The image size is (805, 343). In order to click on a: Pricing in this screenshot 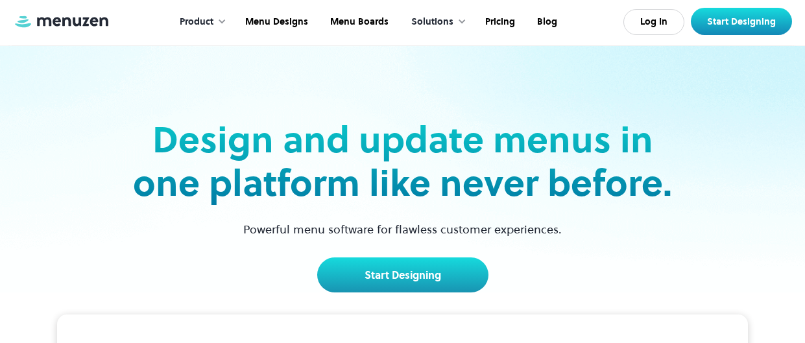, I will do `click(499, 22)`.